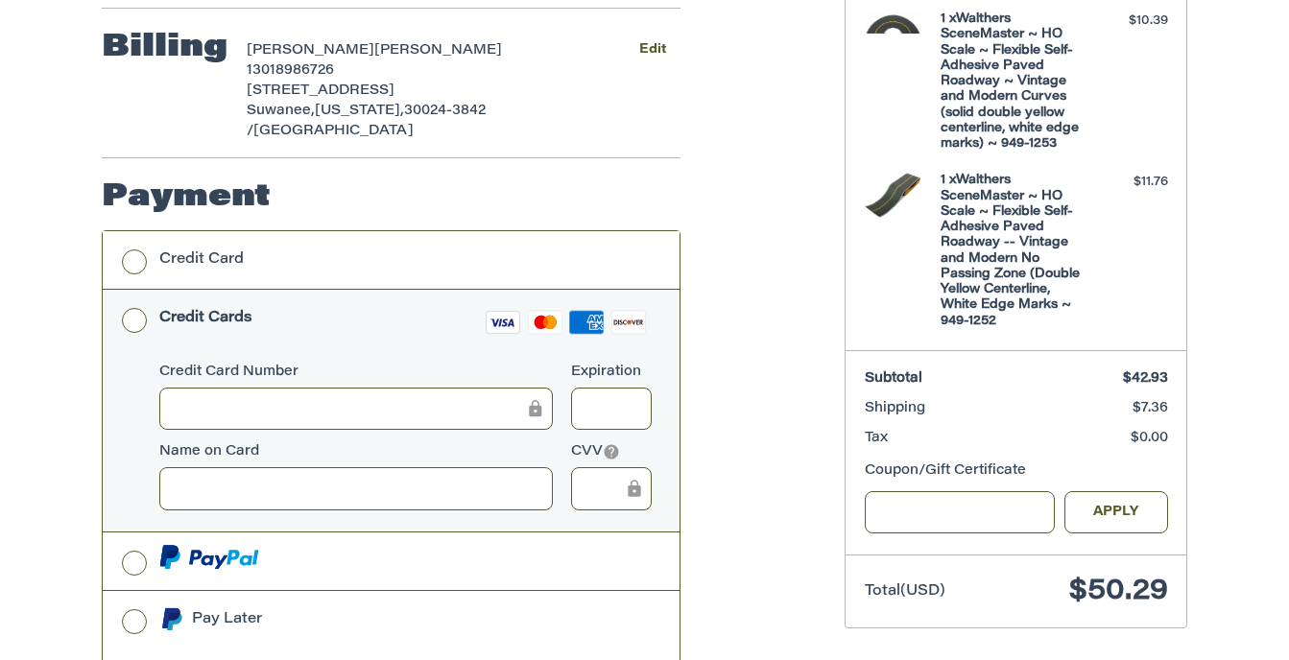 This screenshot has height=660, width=1289. Describe the element at coordinates (356, 452) in the screenshot. I see `label: Name on Card` at that location.